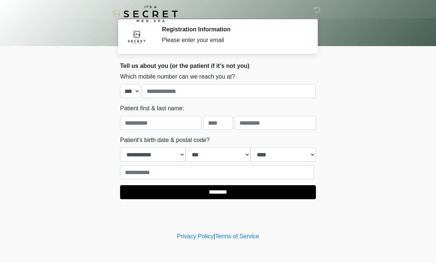 Image resolution: width=436 pixels, height=263 pixels. Describe the element at coordinates (152, 109) in the screenshot. I see `label: Patient first & last name:` at that location.